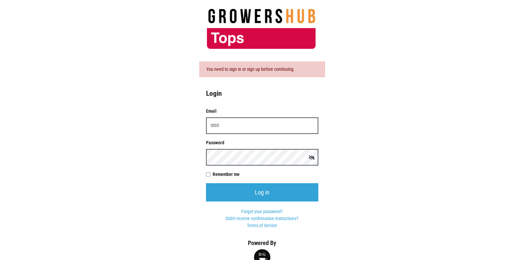 The image size is (524, 260). I want to click on h4: Login, so click(262, 93).